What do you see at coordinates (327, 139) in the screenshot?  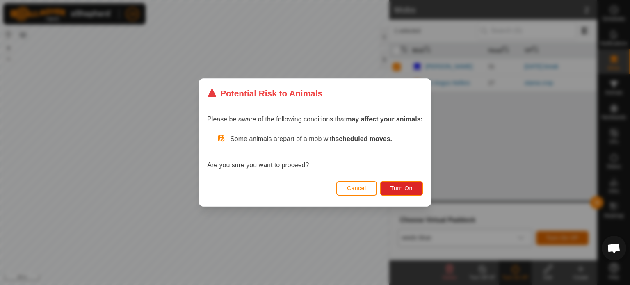 I see `p: Some animals are` at bounding box center [327, 139].